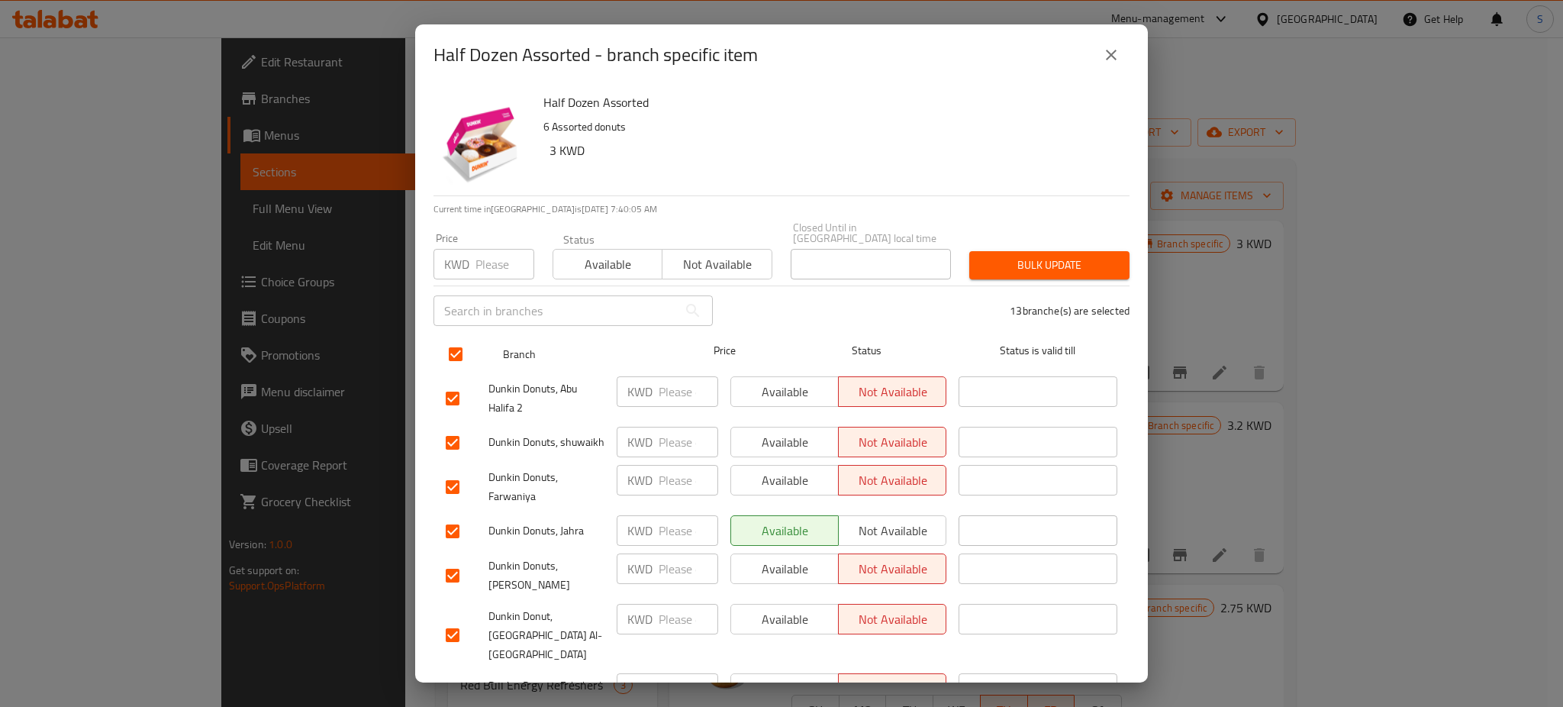 Image resolution: width=1563 pixels, height=707 pixels. Describe the element at coordinates (482, 140) in the screenshot. I see `img: Half Dozen Assorted` at that location.